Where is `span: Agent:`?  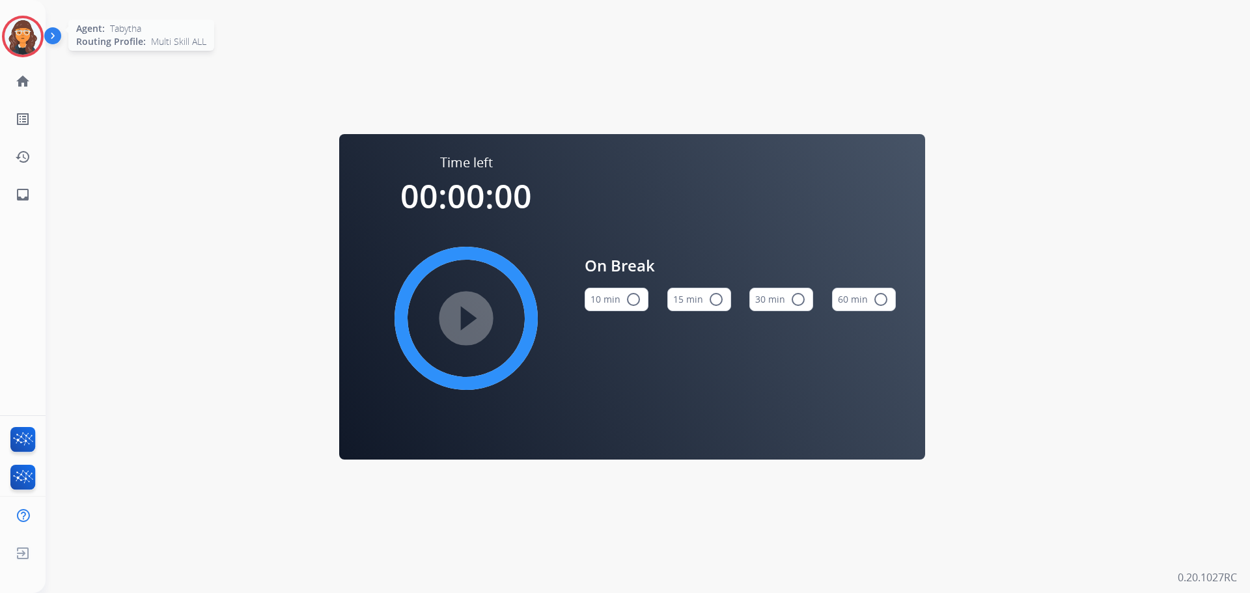
span: Agent: is located at coordinates (91, 29).